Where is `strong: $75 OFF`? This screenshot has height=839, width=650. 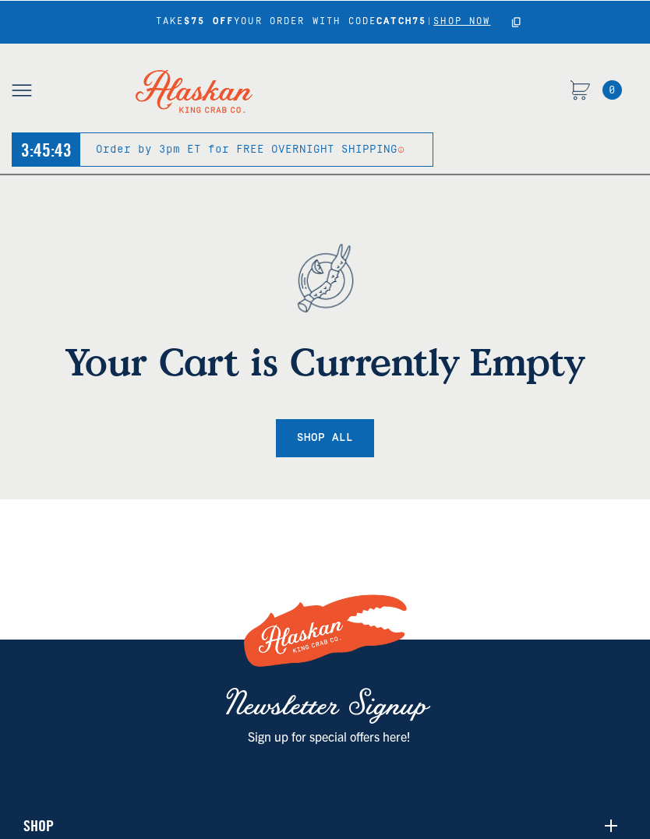 strong: $75 OFF is located at coordinates (209, 21).